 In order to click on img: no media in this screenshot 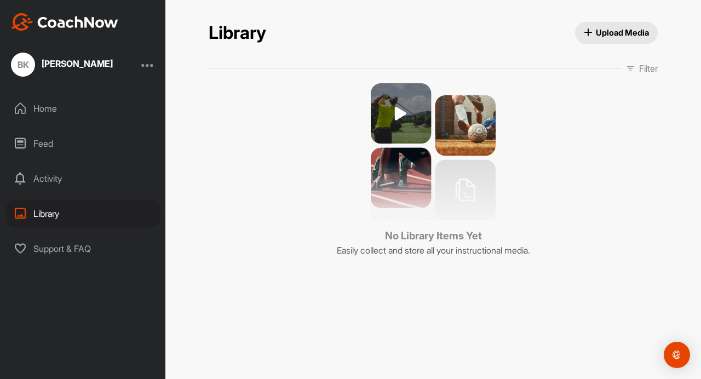, I will do `click(433, 152)`.